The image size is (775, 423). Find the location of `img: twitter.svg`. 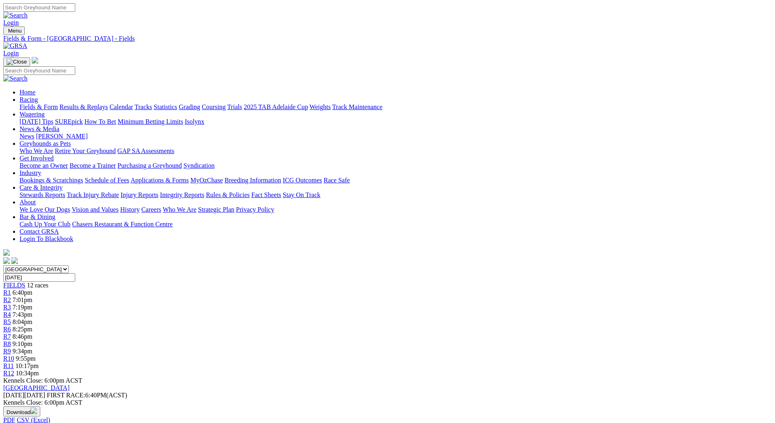

img: twitter.svg is located at coordinates (15, 261).